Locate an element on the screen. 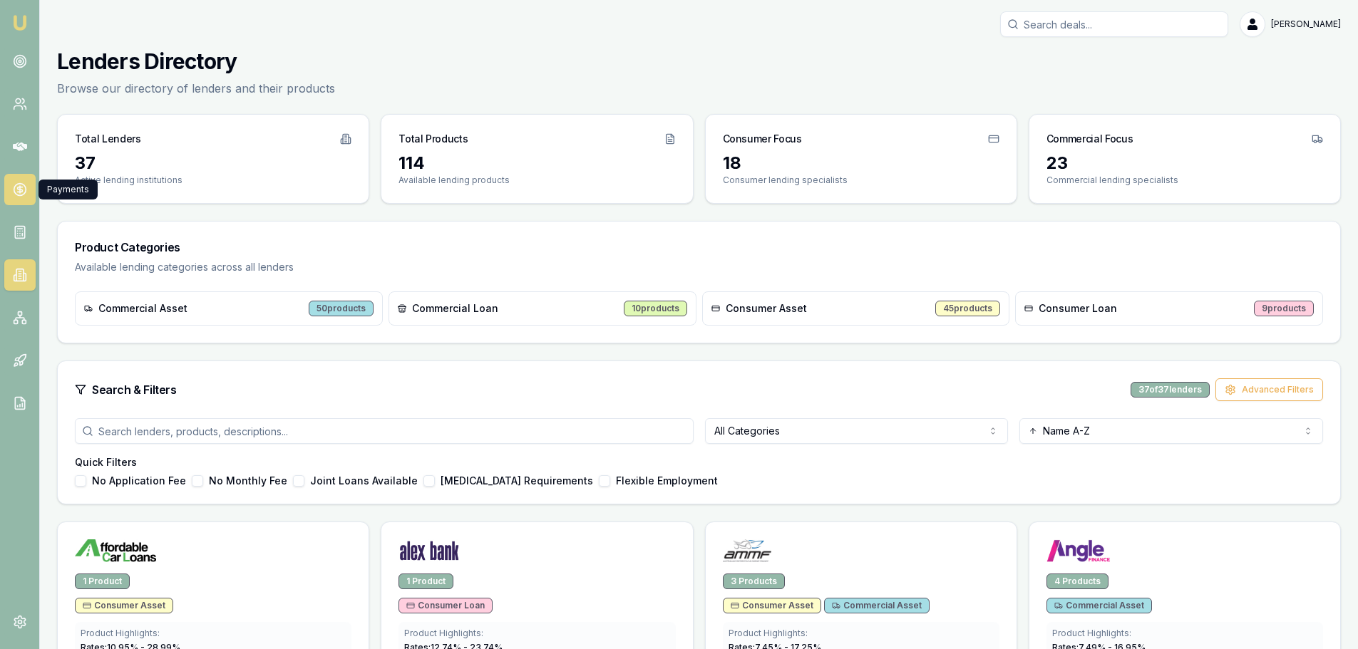 The image size is (1358, 649). h3: Total Lenders is located at coordinates (108, 139).